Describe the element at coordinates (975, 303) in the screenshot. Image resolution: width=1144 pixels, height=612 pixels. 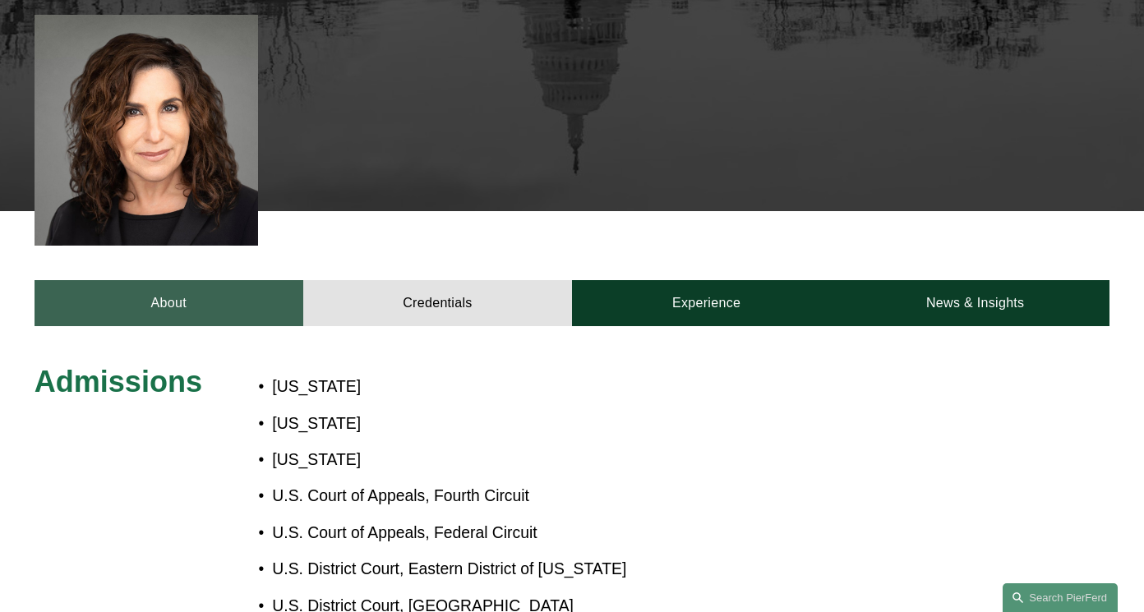
I see `a: News & Insights` at that location.